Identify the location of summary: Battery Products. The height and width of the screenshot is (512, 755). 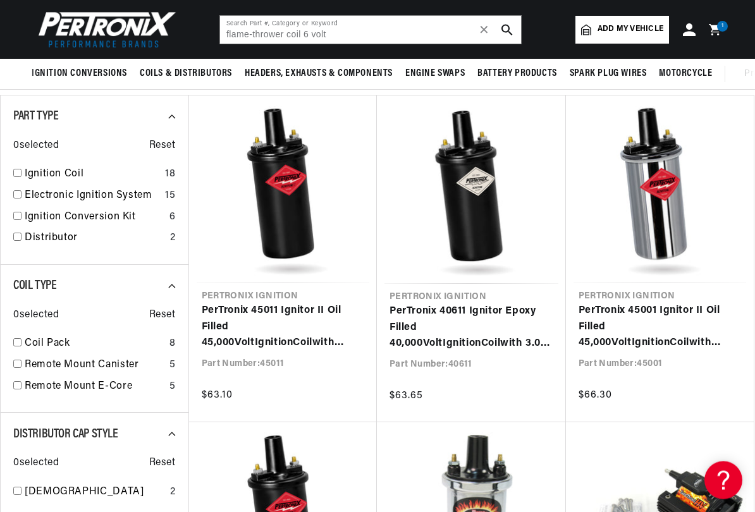
(517, 73).